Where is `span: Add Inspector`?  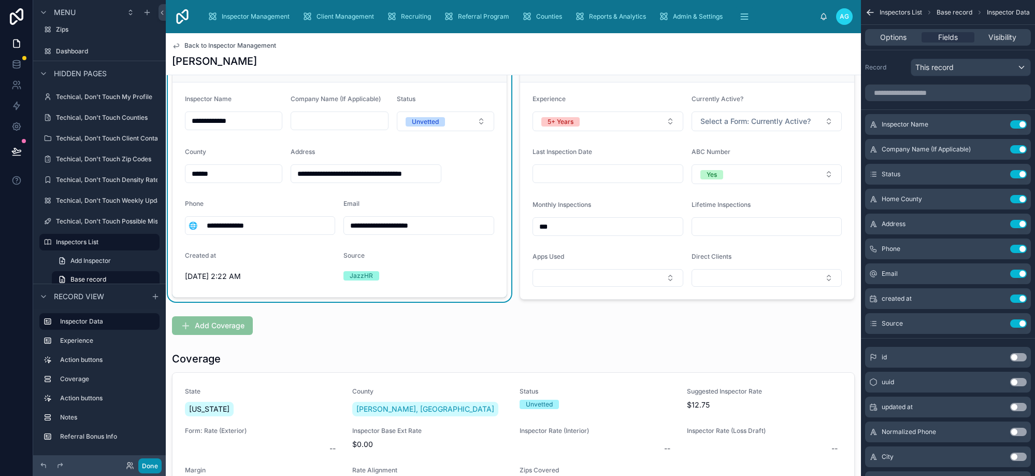 span: Add Inspector is located at coordinates (91, 261).